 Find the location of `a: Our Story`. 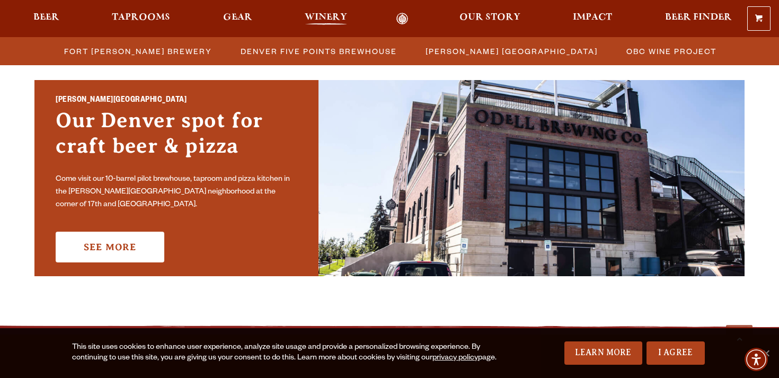

a: Our Story is located at coordinates (490, 19).